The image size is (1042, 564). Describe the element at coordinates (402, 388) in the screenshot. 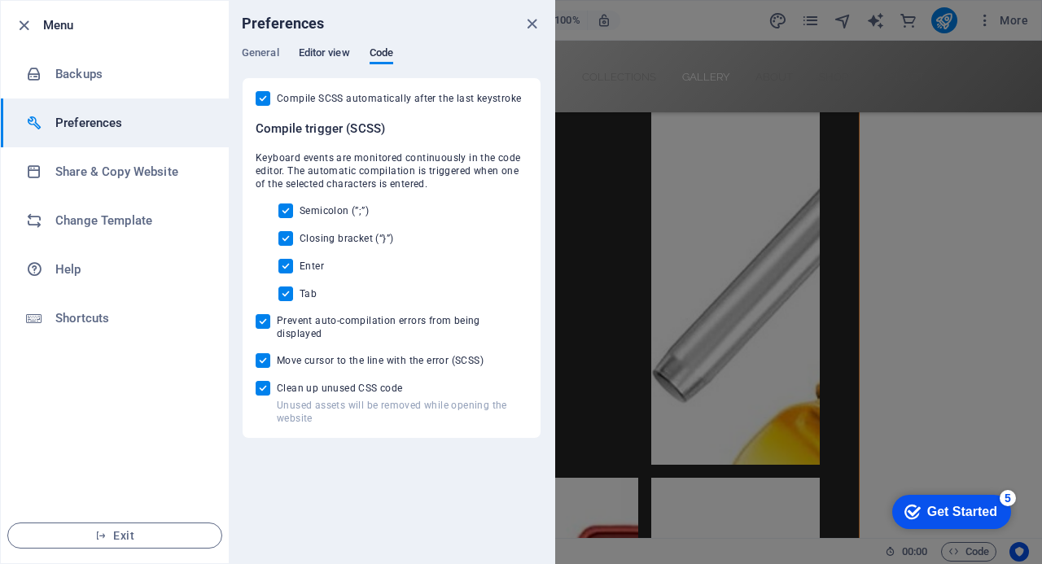

I see `span: Clean up unused CSS code` at that location.